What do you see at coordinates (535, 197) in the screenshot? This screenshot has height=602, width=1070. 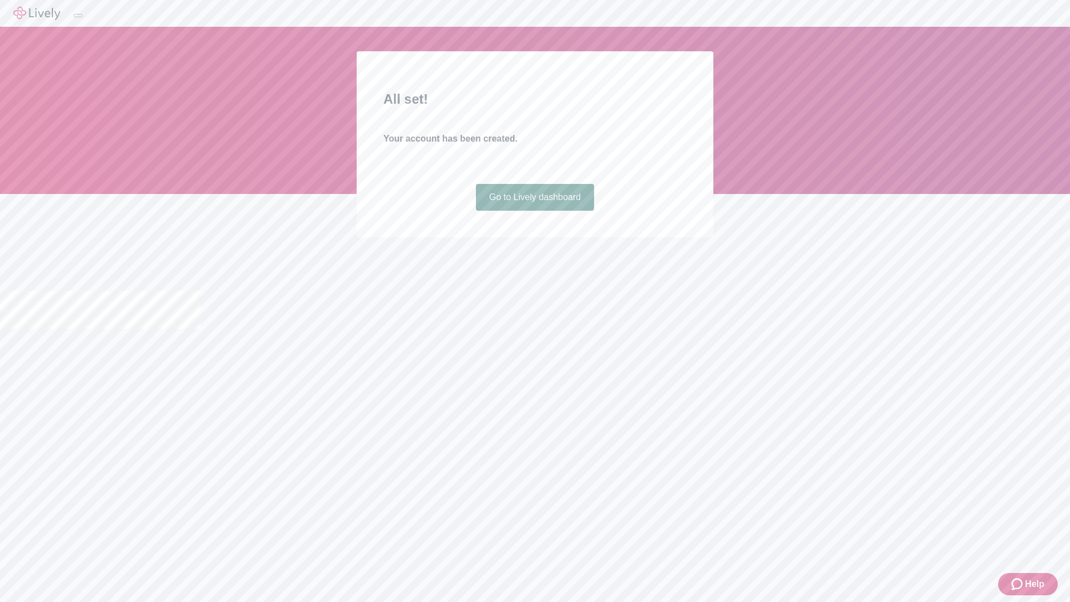 I see `a: Go to Lively dashboard` at bounding box center [535, 197].